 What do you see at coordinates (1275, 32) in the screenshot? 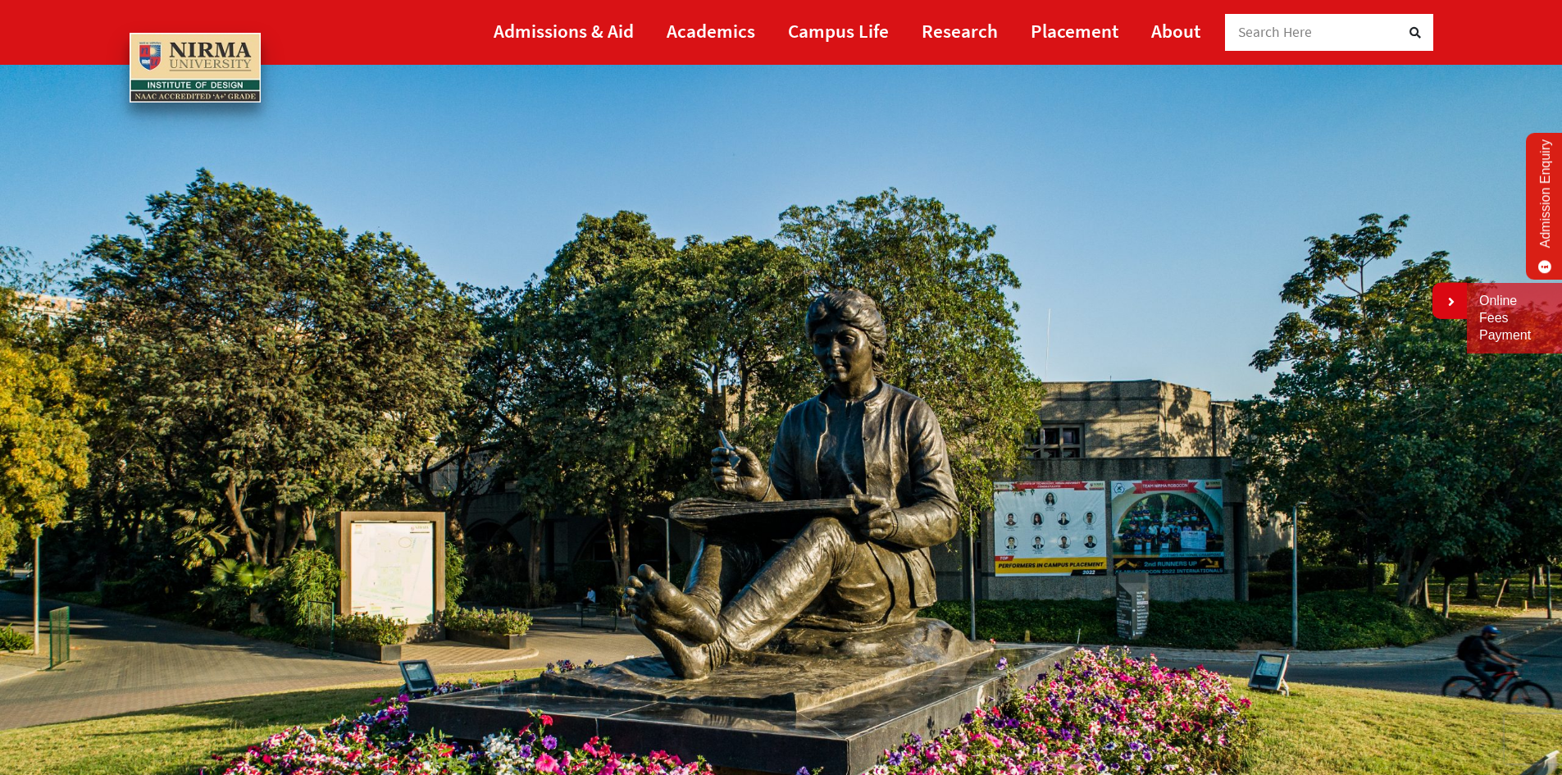
I see `span: Search Here` at bounding box center [1275, 32].